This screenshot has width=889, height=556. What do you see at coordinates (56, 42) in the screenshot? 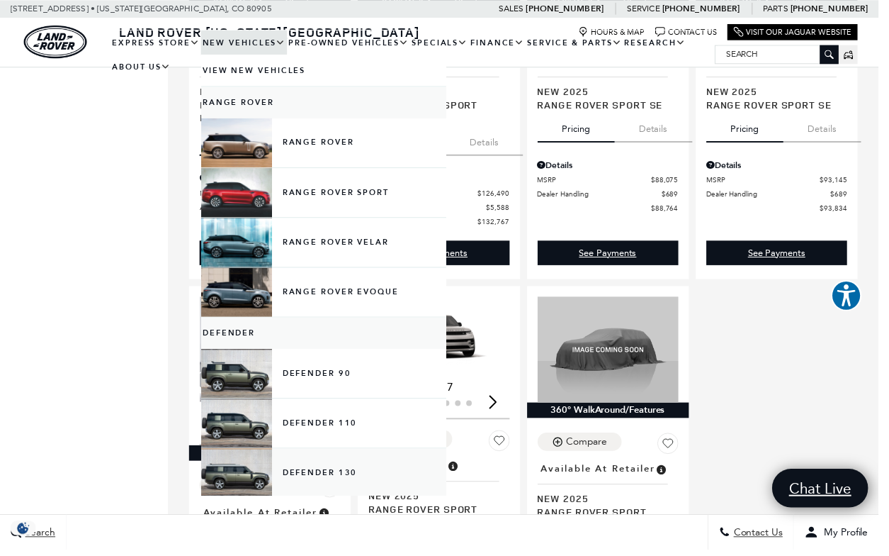
I see `a: land-rover` at bounding box center [56, 42].